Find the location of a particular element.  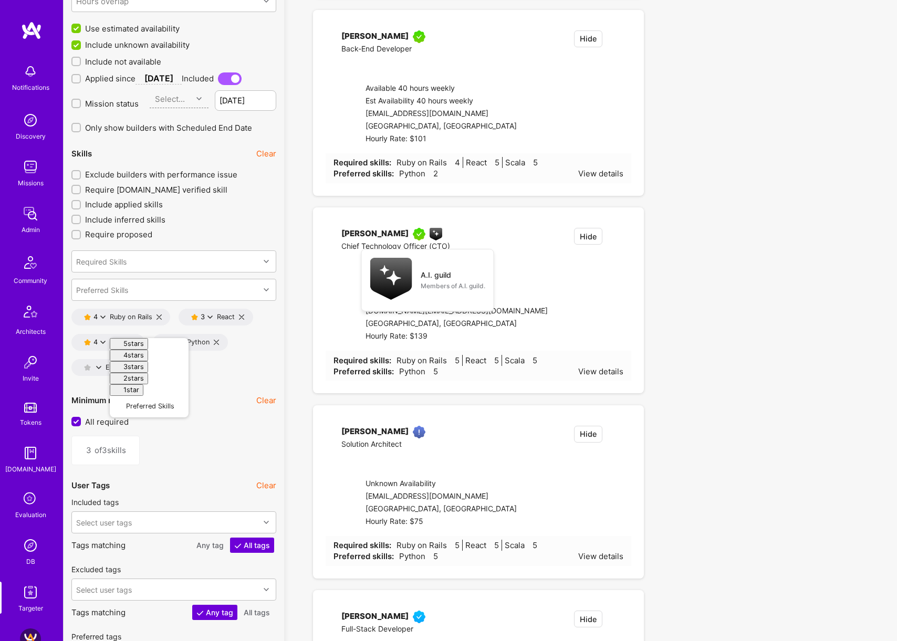

div: Chief Technology Officer (CTO) is located at coordinates (395, 247).